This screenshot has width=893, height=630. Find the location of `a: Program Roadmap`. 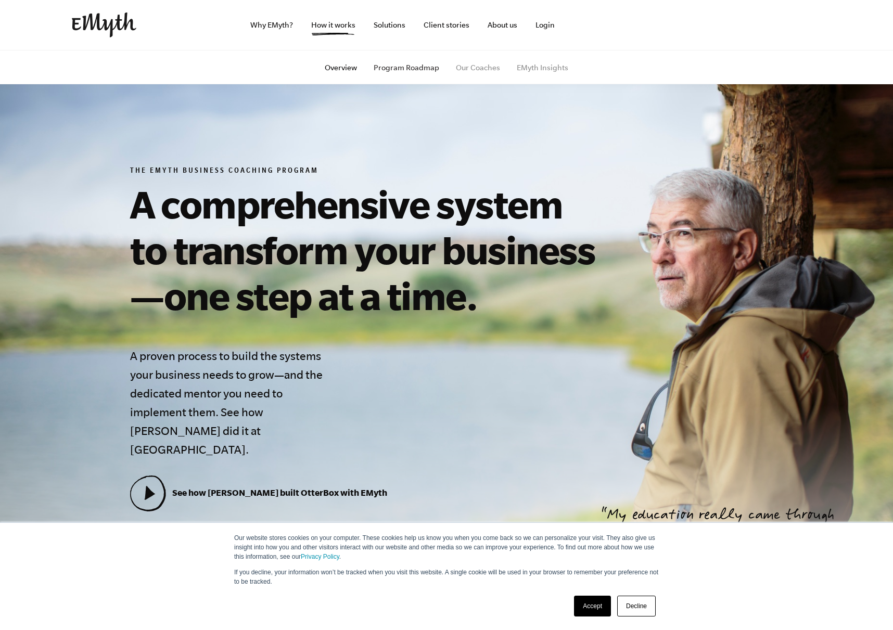

a: Program Roadmap is located at coordinates (406, 68).